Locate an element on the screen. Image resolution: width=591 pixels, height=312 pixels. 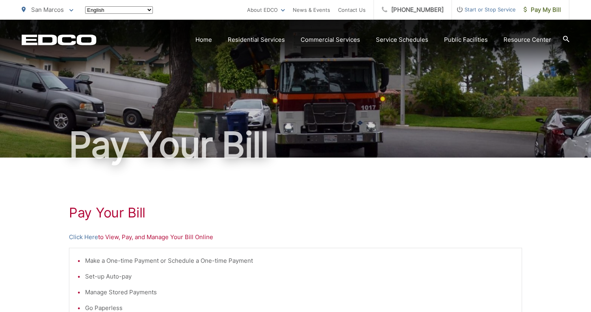
a: Public Facilities is located at coordinates (466, 40).